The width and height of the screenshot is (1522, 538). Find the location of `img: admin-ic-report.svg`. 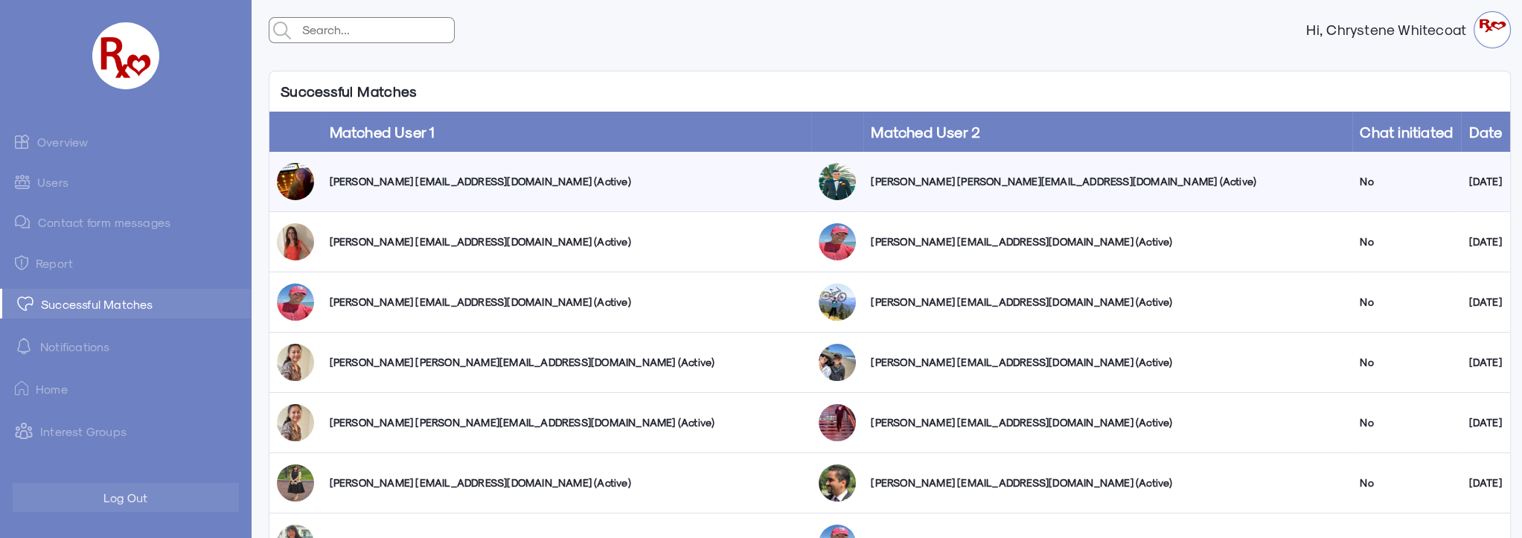

img: admin-ic-report.svg is located at coordinates (22, 263).